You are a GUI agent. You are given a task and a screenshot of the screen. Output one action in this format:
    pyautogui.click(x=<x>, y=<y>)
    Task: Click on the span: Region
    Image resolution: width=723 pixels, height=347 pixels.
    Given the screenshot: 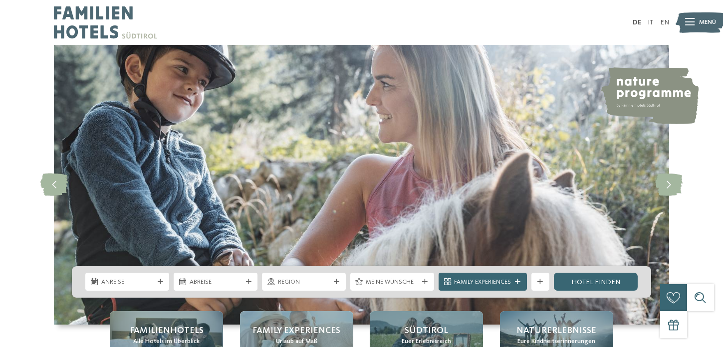 What is the action you would take?
    pyautogui.click(x=304, y=282)
    